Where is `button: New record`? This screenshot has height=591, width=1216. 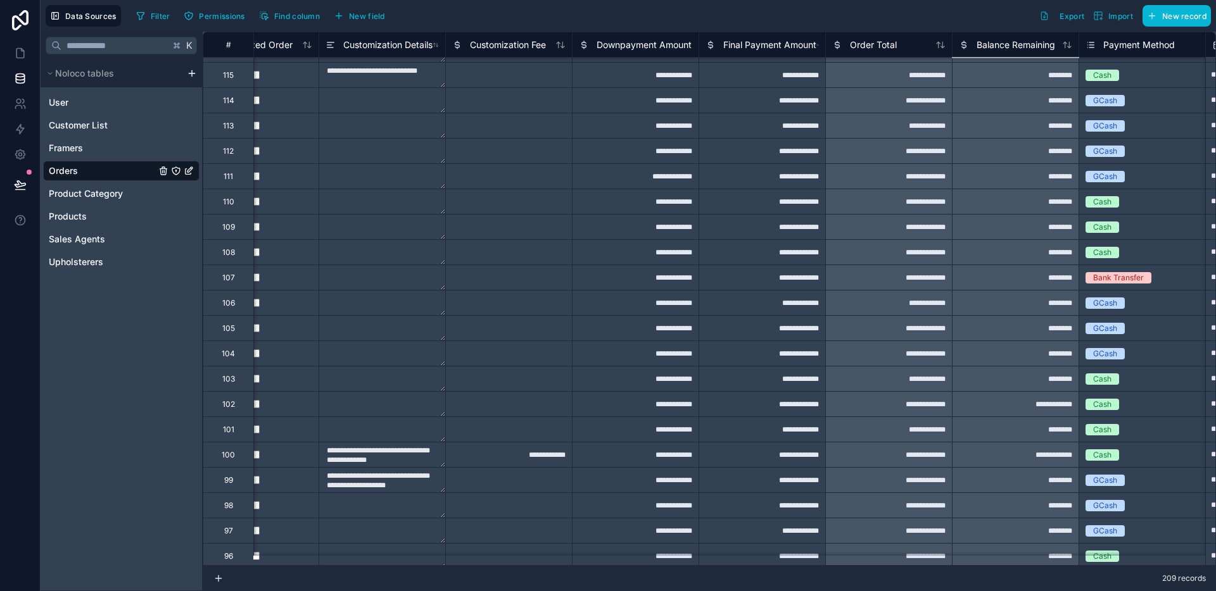
button: New record is located at coordinates (1176, 16).